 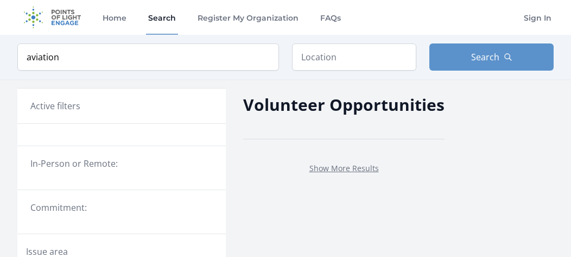 I want to click on h3: Active filters, so click(x=55, y=106).